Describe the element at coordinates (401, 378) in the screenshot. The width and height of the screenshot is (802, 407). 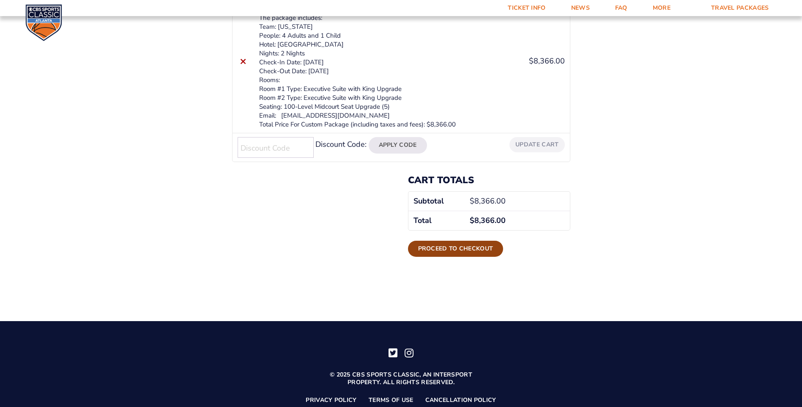
I see `p: © 2025 CBS Sports Classic, an Intersport property. All rights reserved.` at that location.